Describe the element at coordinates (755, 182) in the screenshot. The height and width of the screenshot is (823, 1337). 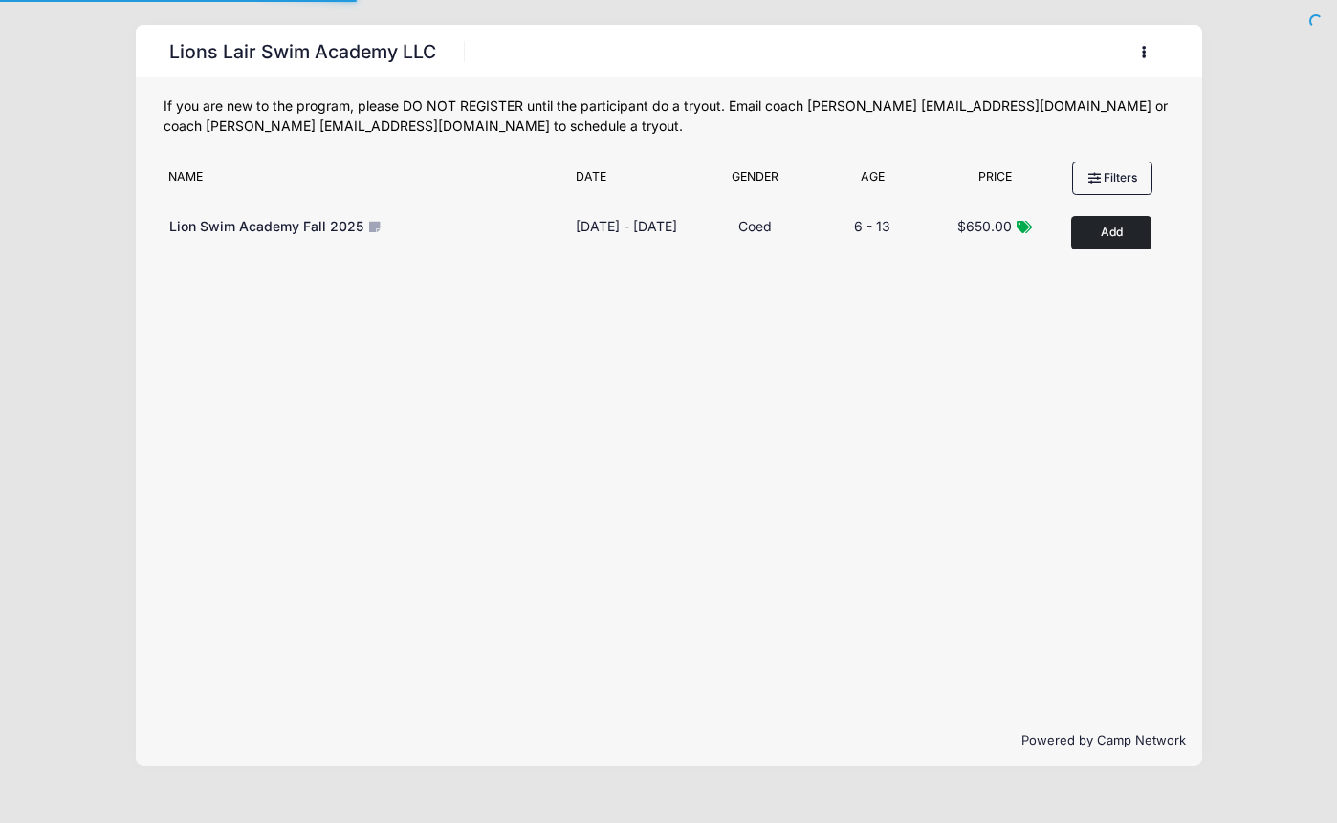
I see `div: Gender` at that location.